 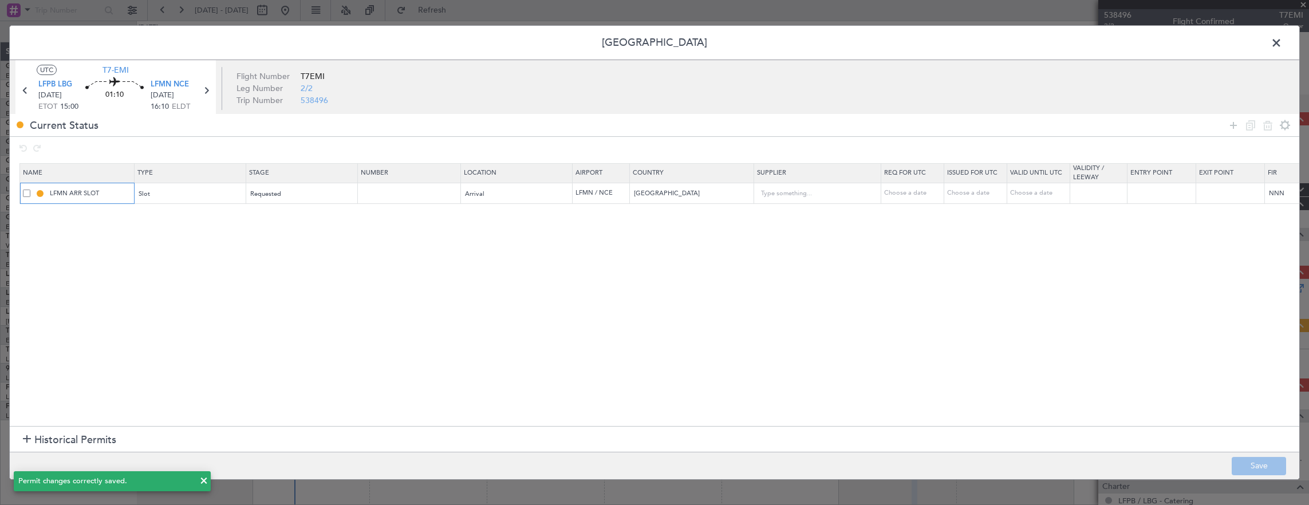 I want to click on span: Validity / Leeway, so click(x=1088, y=173).